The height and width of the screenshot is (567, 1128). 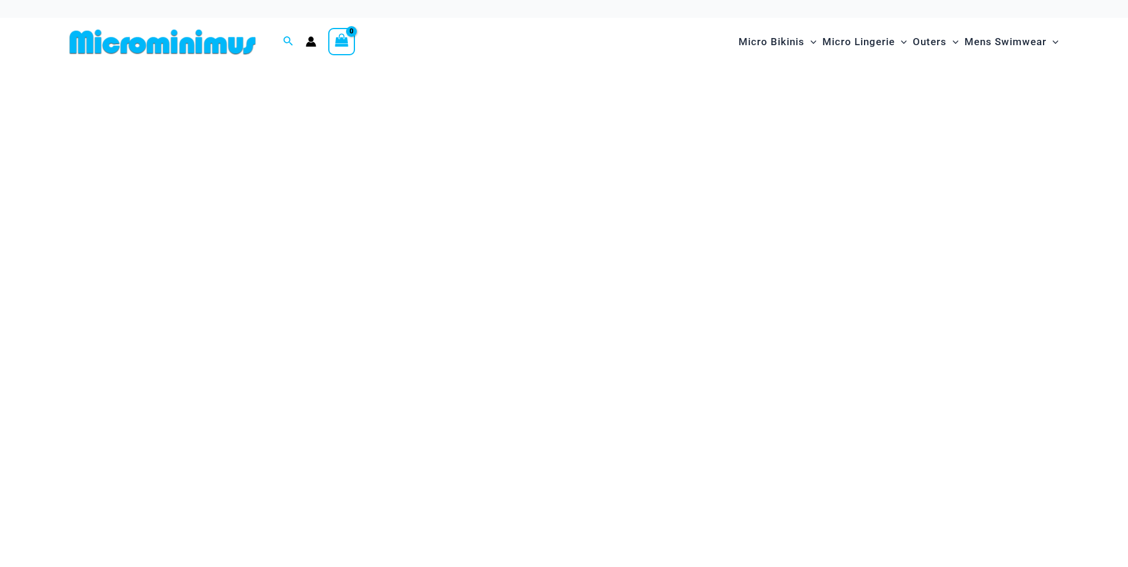 What do you see at coordinates (864, 42) in the screenshot?
I see `a: Micro LingerieMenu ToggleMenu Toggle` at bounding box center [864, 42].